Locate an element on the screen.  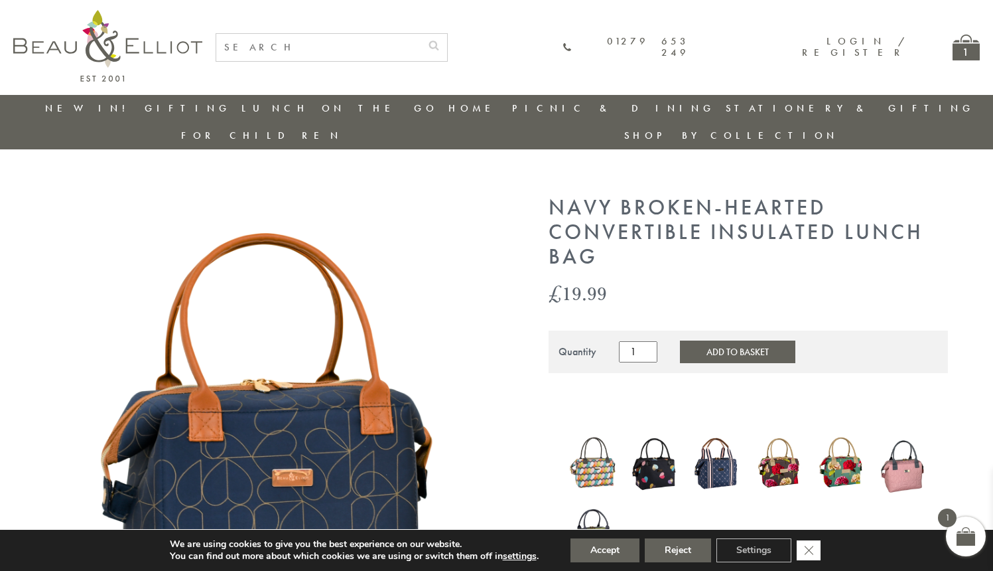
img: Carnaby eclipse convertible lunch bag is located at coordinates (593, 463).